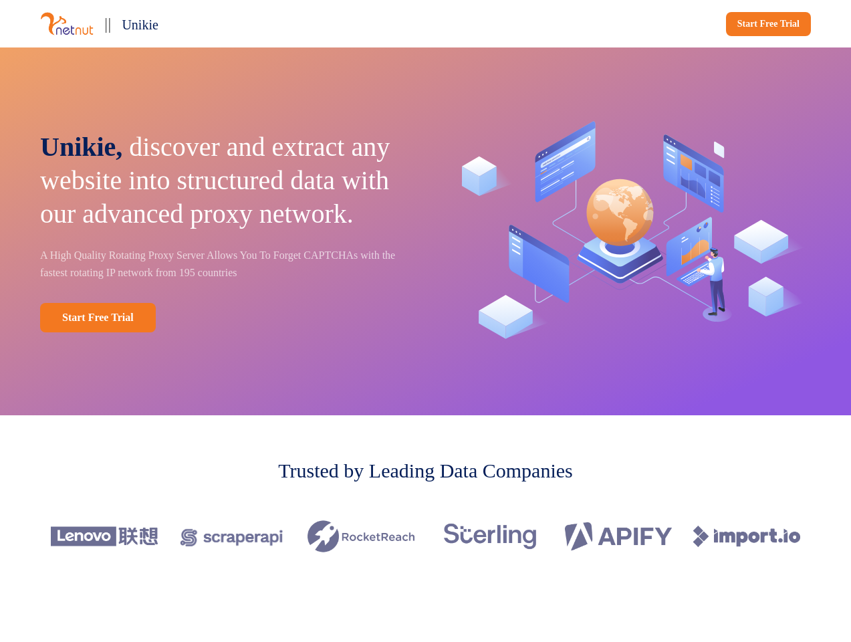 Image resolution: width=851 pixels, height=642 pixels. Describe the element at coordinates (81, 146) in the screenshot. I see `span: Unikie,` at that location.